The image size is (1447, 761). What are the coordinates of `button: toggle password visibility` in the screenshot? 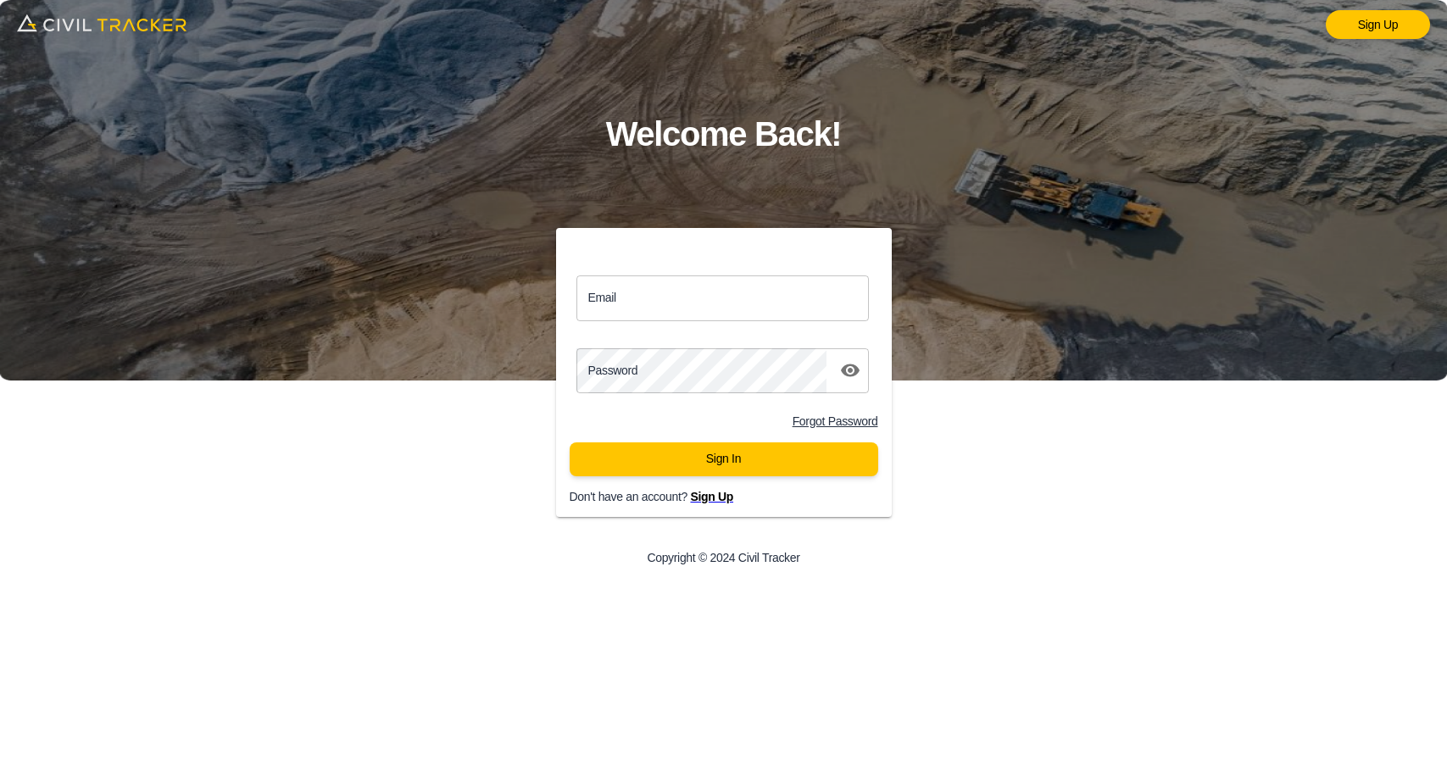 It's located at (850, 370).